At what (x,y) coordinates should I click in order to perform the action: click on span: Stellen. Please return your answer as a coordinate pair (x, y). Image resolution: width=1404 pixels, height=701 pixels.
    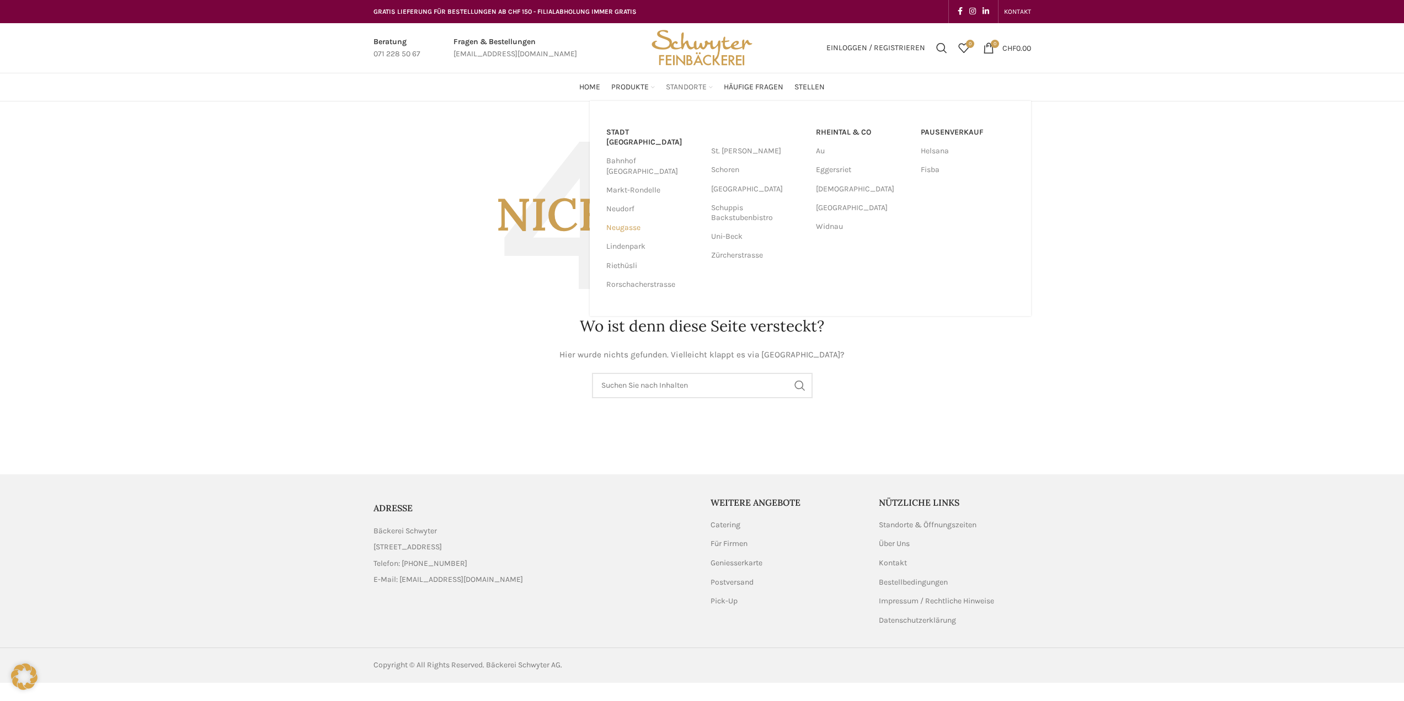
    Looking at the image, I should click on (809, 87).